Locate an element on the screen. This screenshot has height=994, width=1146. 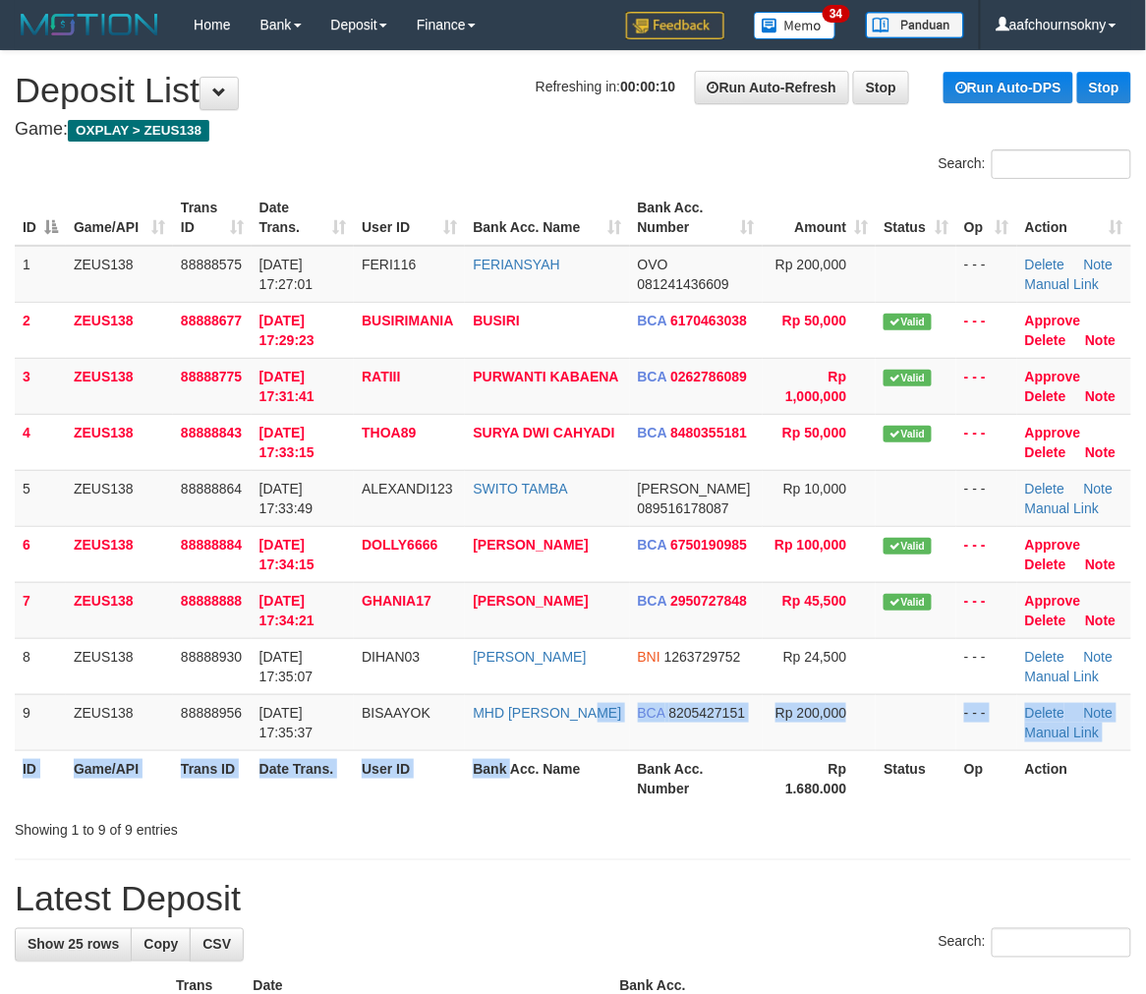
h1: Deposit List is located at coordinates (573, 90).